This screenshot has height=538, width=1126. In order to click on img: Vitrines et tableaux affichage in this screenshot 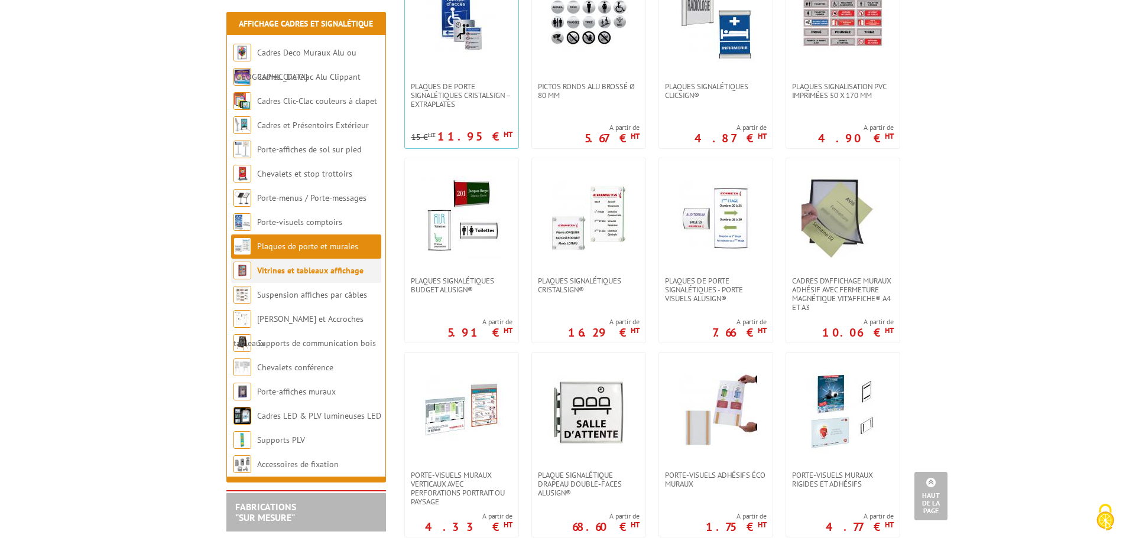, I will do `click(242, 271)`.